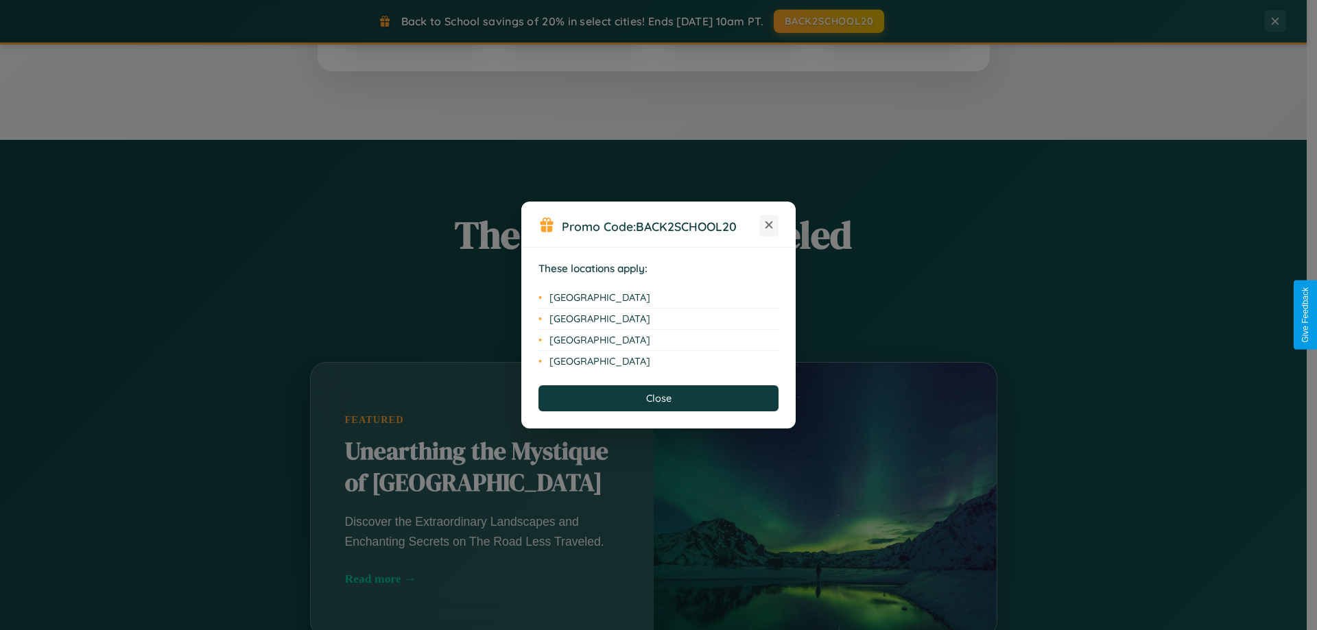  I want to click on div: Give Feedback, so click(1306, 315).